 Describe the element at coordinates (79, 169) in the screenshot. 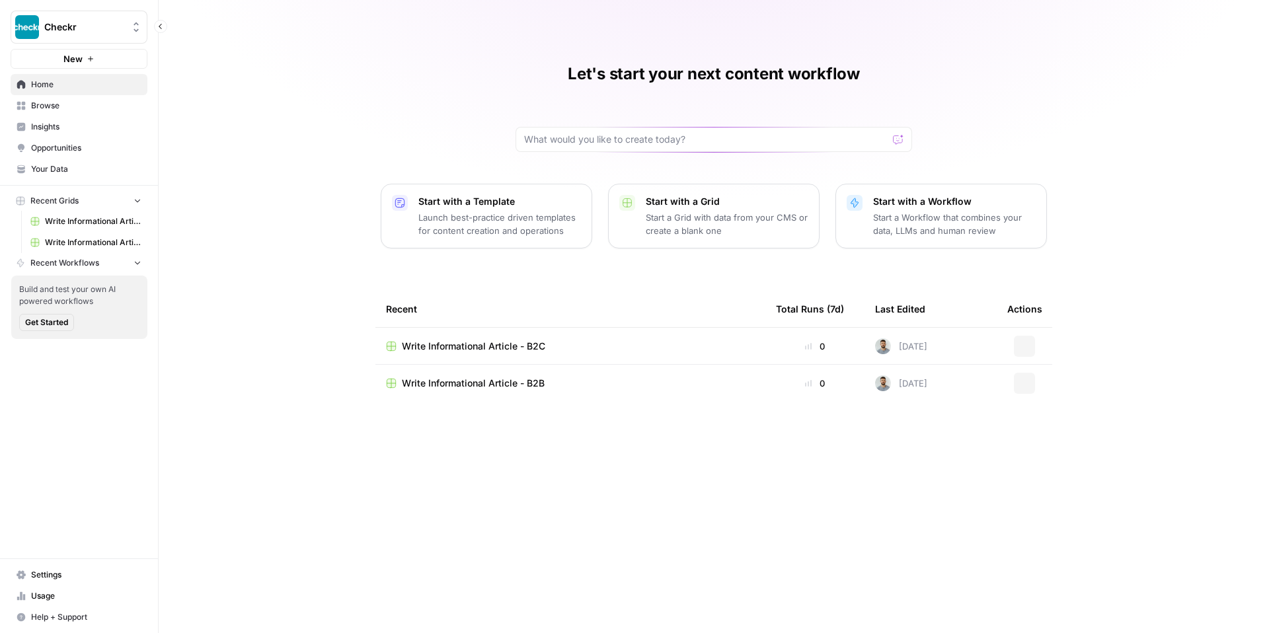

I see `a: Your Data` at that location.